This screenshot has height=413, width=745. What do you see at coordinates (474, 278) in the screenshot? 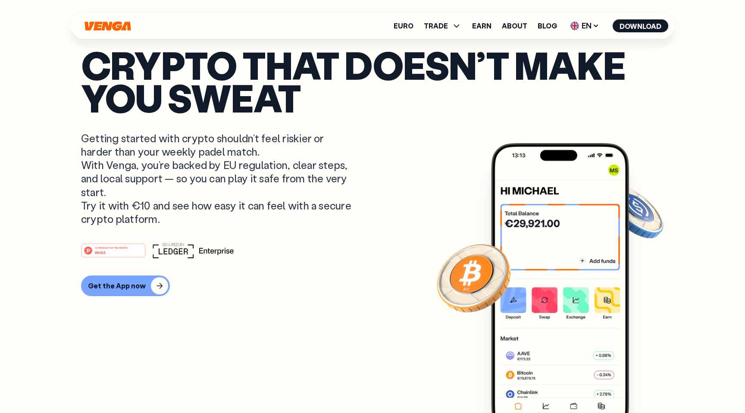
I see `img: Bitcoin` at bounding box center [474, 278].